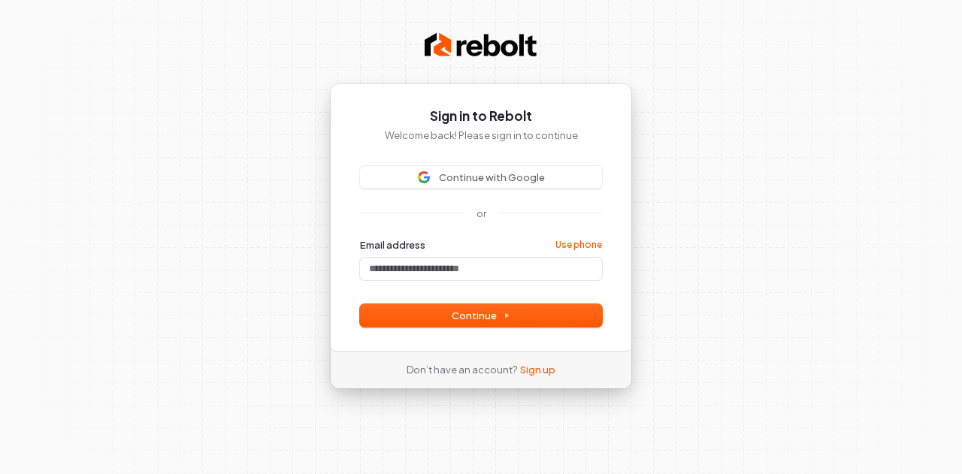  What do you see at coordinates (481, 135) in the screenshot?
I see `p: Welcome back! Please sign in to continue` at bounding box center [481, 135].